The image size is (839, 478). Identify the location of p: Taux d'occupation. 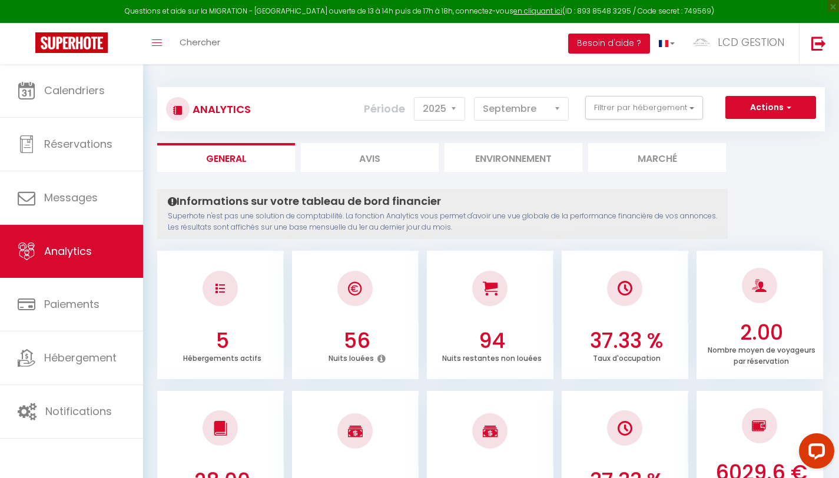
(626, 357).